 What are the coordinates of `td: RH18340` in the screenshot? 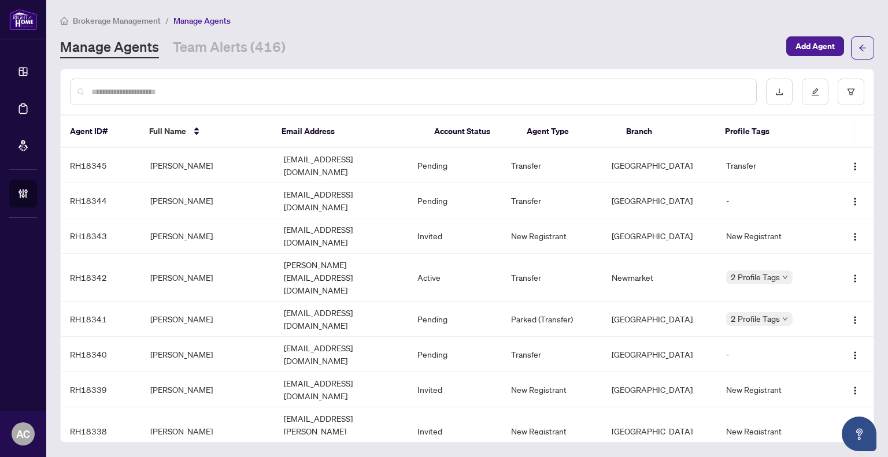 It's located at (101, 354).